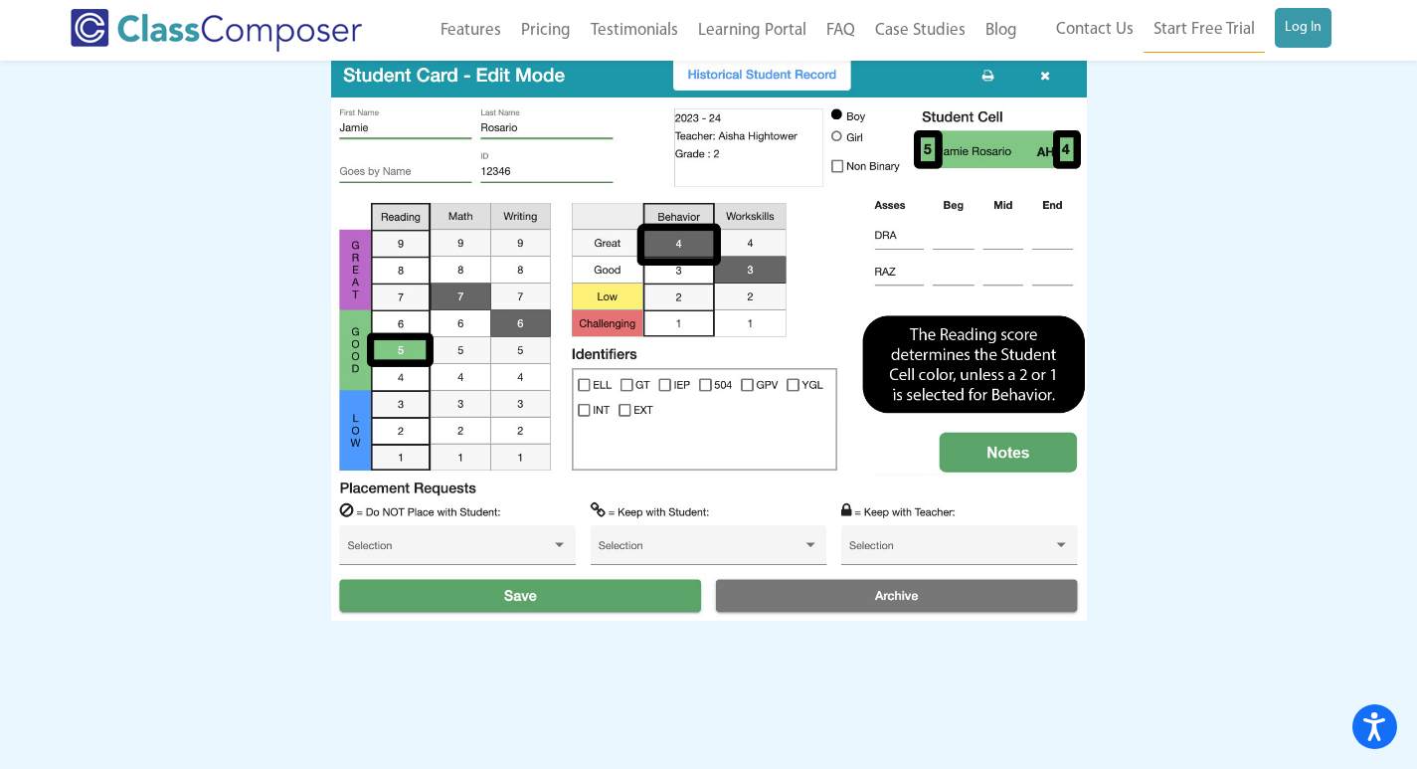 Image resolution: width=1417 pixels, height=769 pixels. Describe the element at coordinates (920, 31) in the screenshot. I see `a: Case Studies` at that location.